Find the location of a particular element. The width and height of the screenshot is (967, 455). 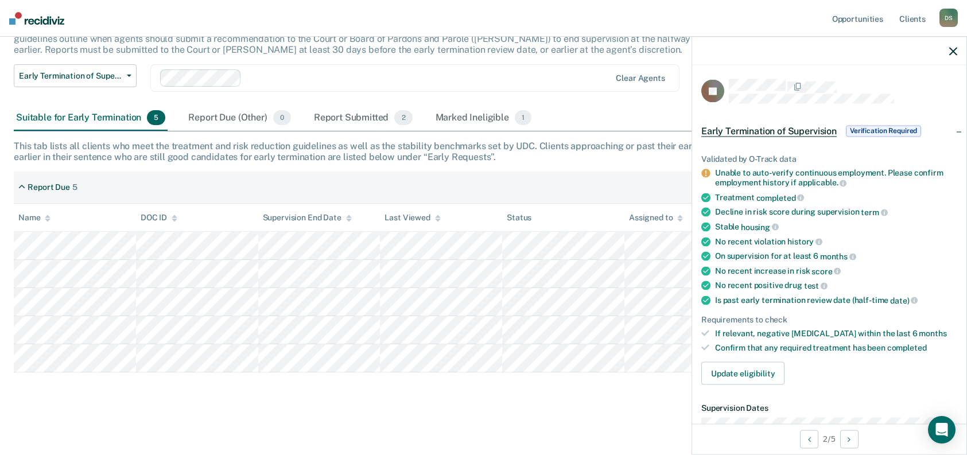

span: housing is located at coordinates (760, 227).